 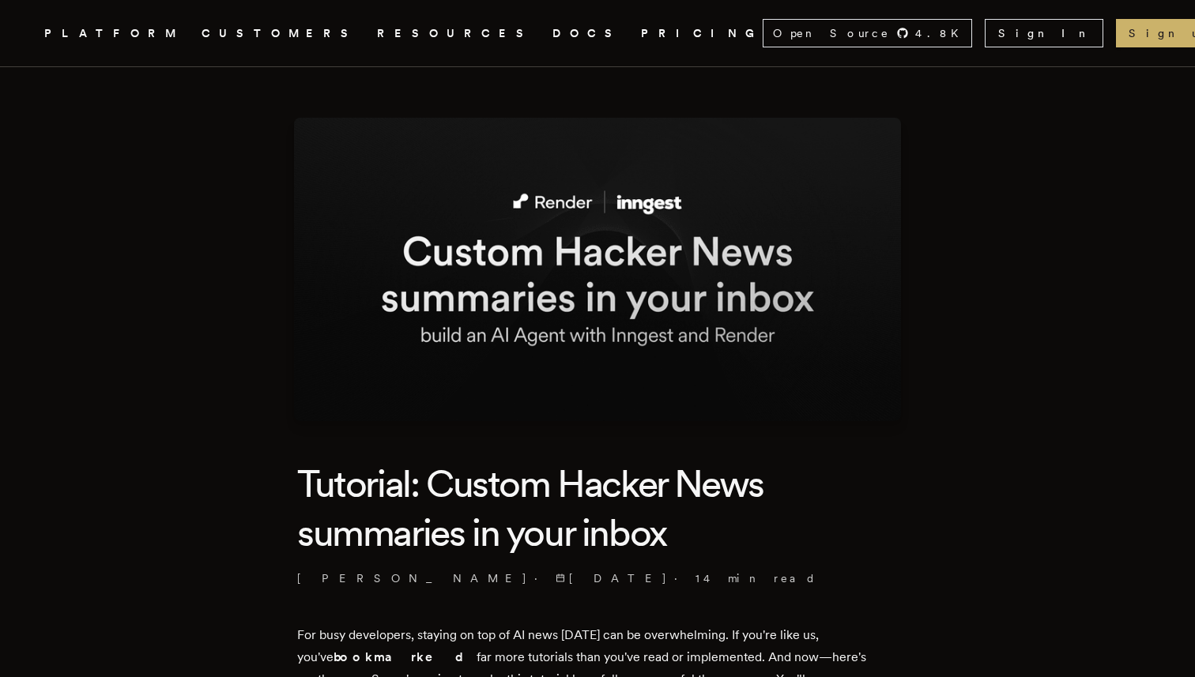 What do you see at coordinates (942, 33) in the screenshot?
I see `span: 4.8 K` at bounding box center [942, 33].